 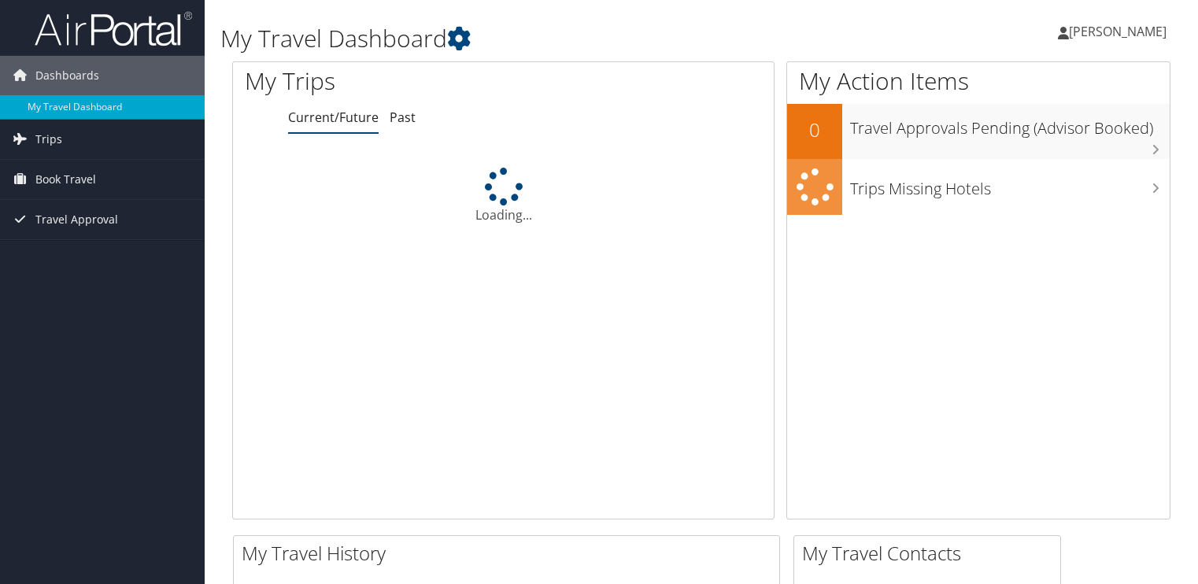 I want to click on span: Trips, so click(x=49, y=139).